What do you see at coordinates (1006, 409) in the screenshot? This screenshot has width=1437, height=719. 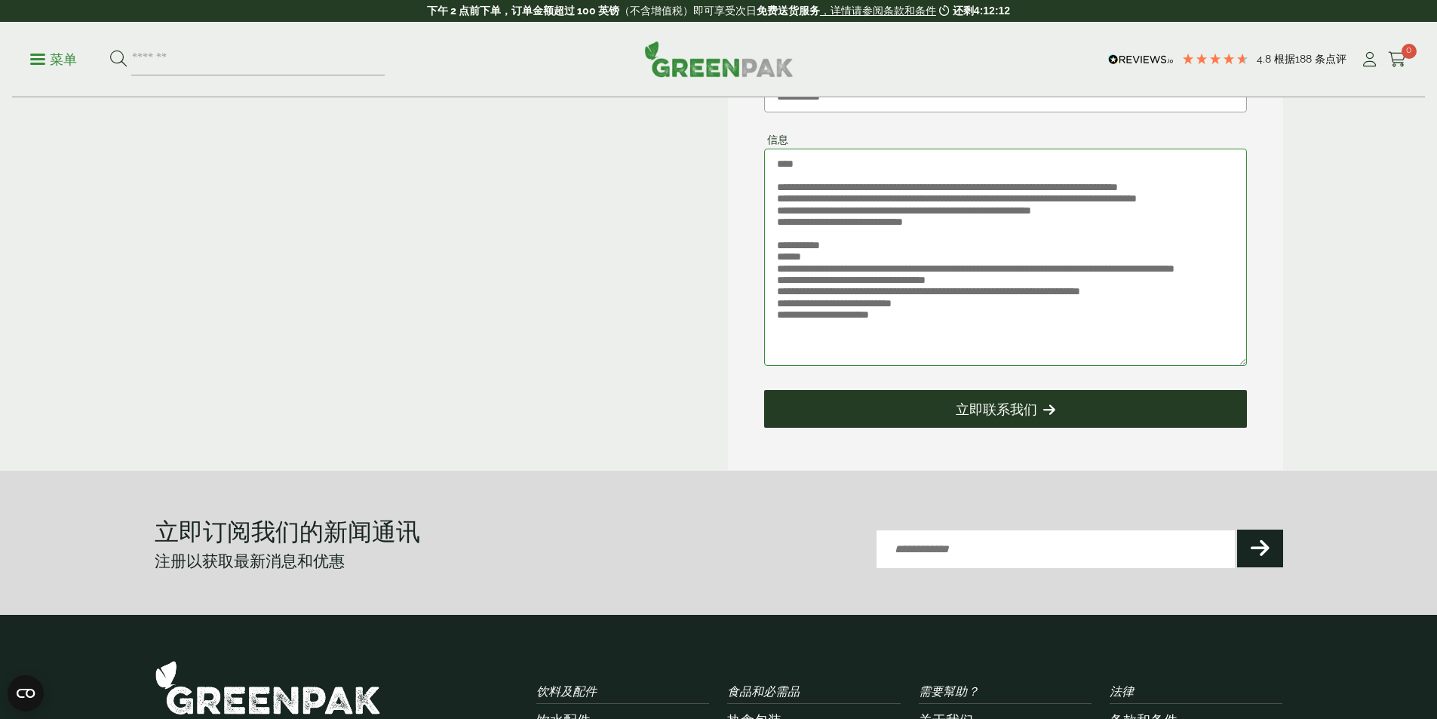 I see `button: 立即联系我们` at bounding box center [1006, 409].